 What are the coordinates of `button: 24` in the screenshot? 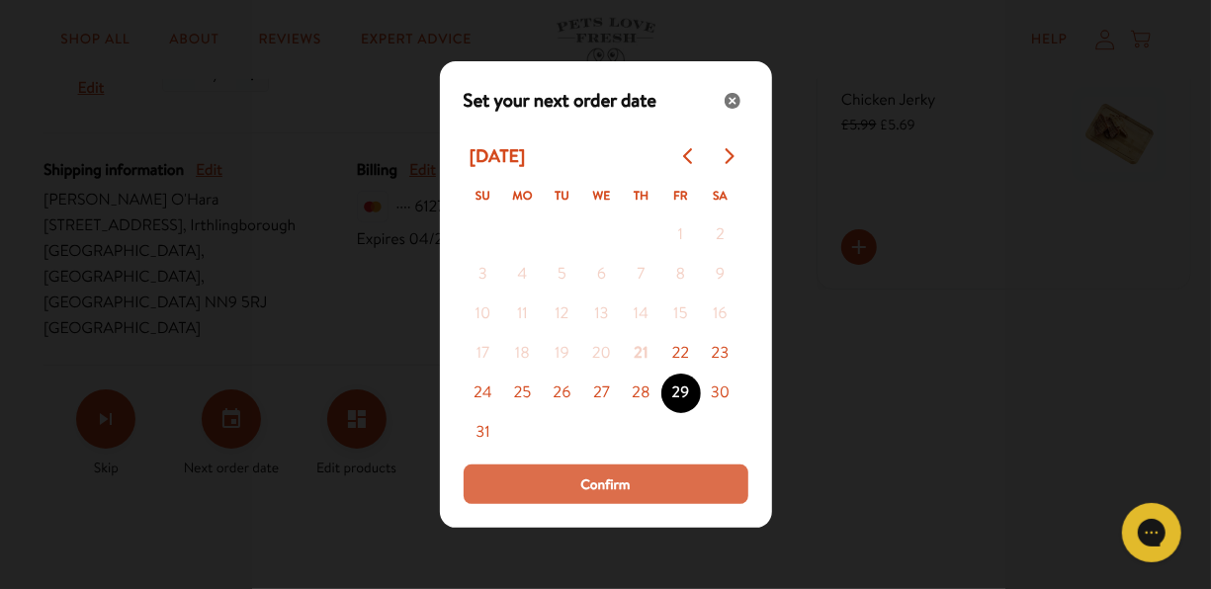 It's located at (483, 393).